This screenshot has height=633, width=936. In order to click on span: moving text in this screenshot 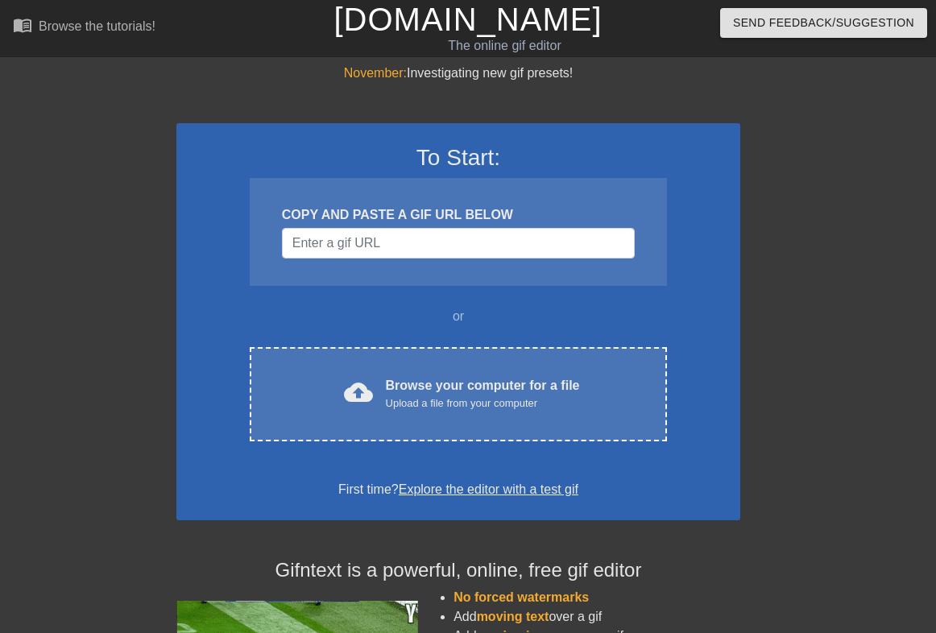, I will do `click(513, 616)`.